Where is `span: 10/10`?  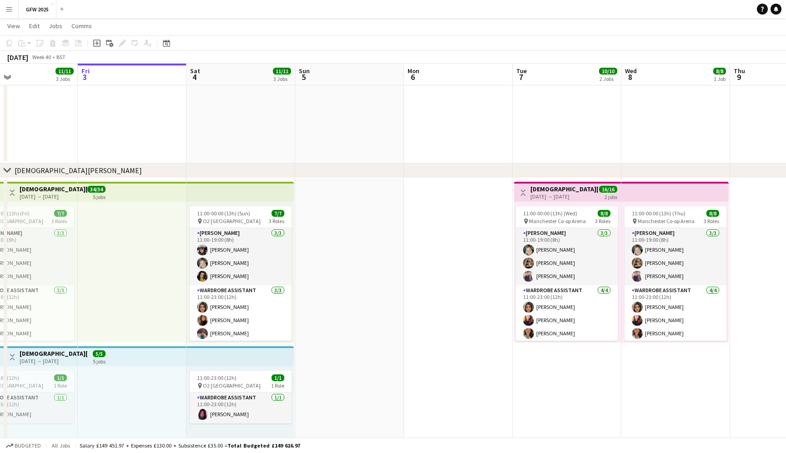
span: 10/10 is located at coordinates (608, 71).